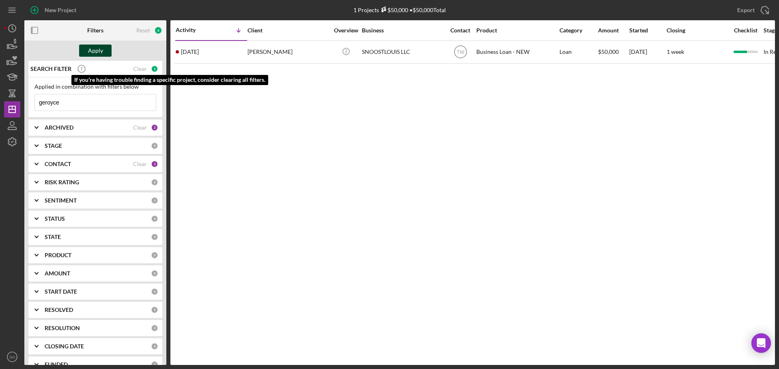  Describe the element at coordinates (54, 10) in the screenshot. I see `button: New Project` at that location.